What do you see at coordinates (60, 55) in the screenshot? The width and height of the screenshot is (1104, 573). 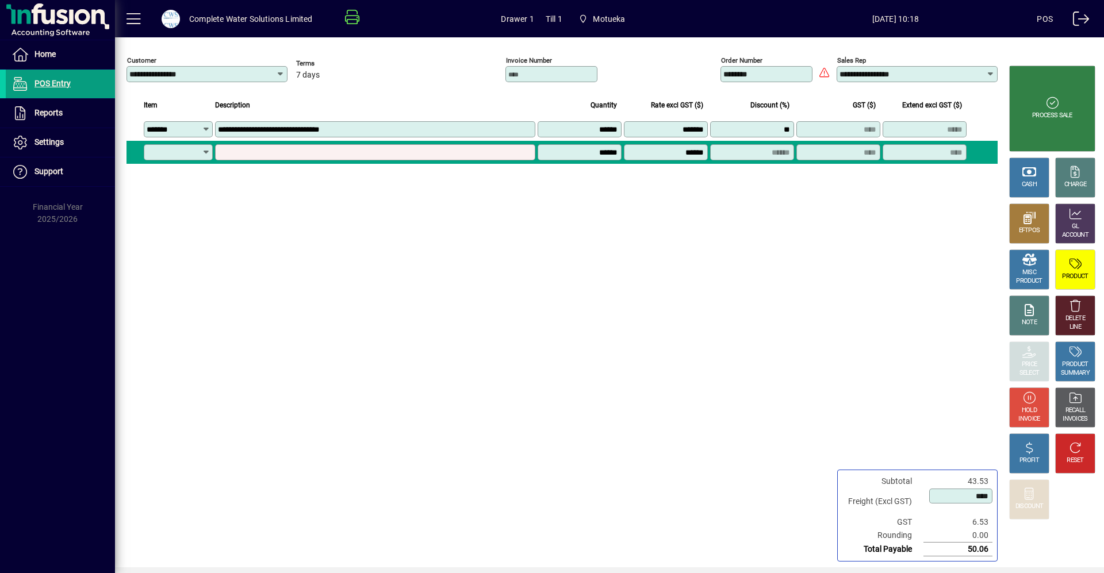 I see `a: Home` at bounding box center [60, 55].